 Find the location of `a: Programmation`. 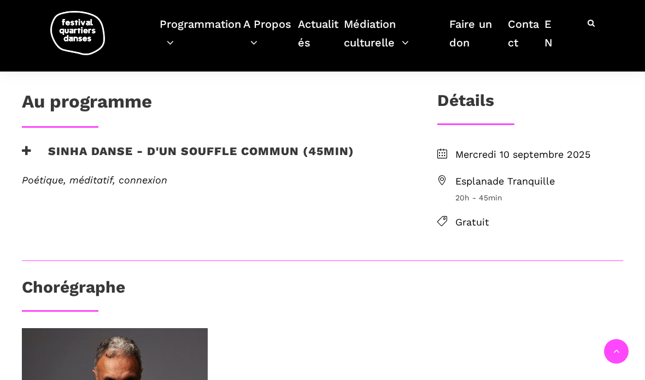

a: Programmation is located at coordinates (201, 40).